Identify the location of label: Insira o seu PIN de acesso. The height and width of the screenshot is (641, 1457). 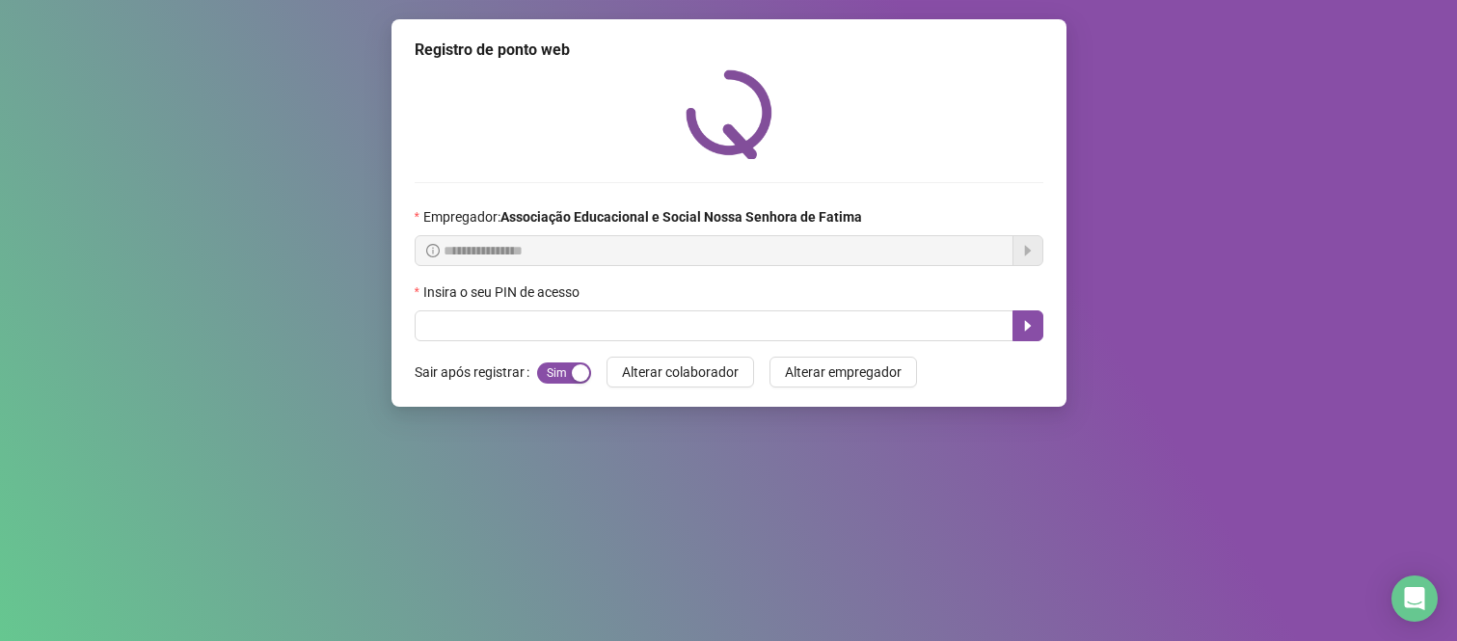
(503, 292).